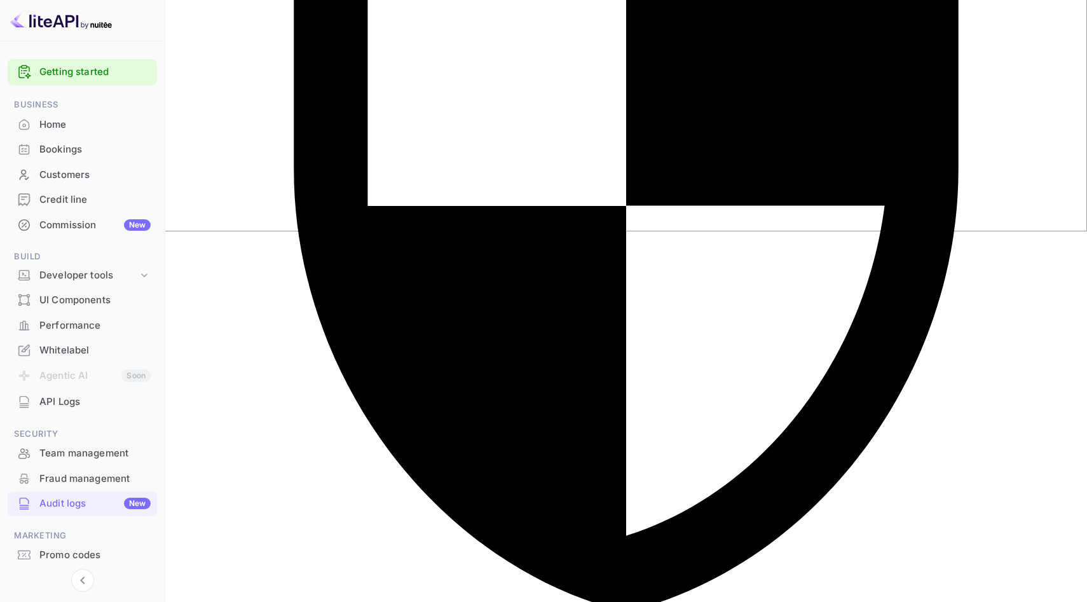  I want to click on span: Marketing, so click(82, 536).